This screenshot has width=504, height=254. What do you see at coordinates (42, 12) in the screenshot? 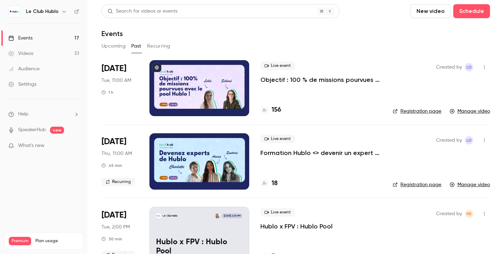
I see `h6: Le Club Hublo` at bounding box center [42, 12].